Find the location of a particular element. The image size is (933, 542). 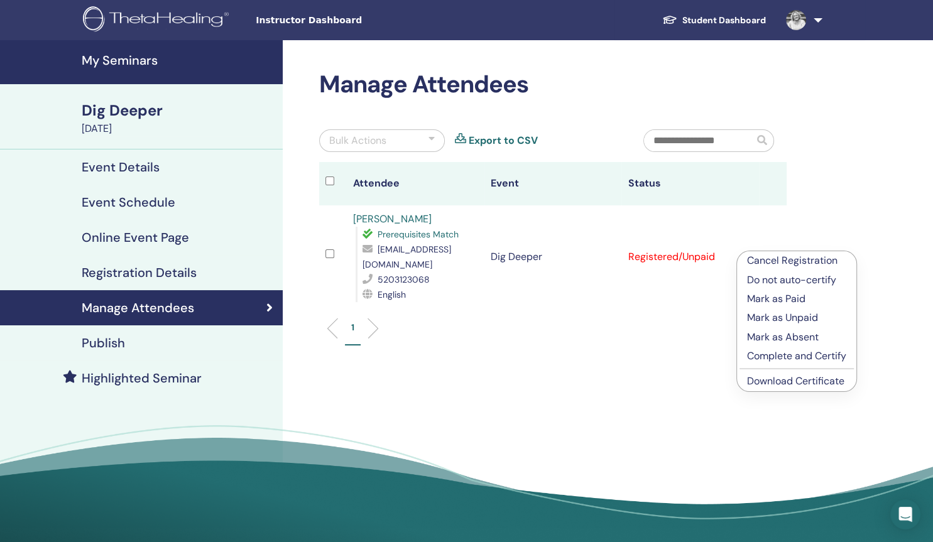

p: Mark as Absent is located at coordinates (797, 337).